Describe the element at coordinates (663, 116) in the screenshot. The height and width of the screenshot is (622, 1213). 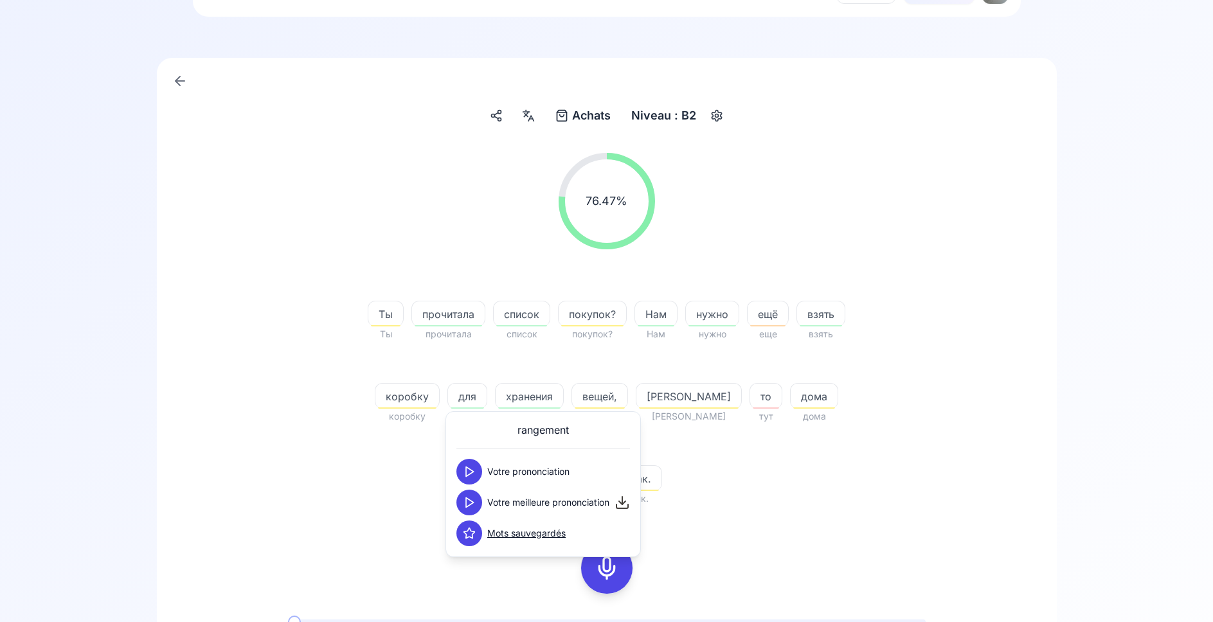
I see `div: Niveau : B2` at that location.